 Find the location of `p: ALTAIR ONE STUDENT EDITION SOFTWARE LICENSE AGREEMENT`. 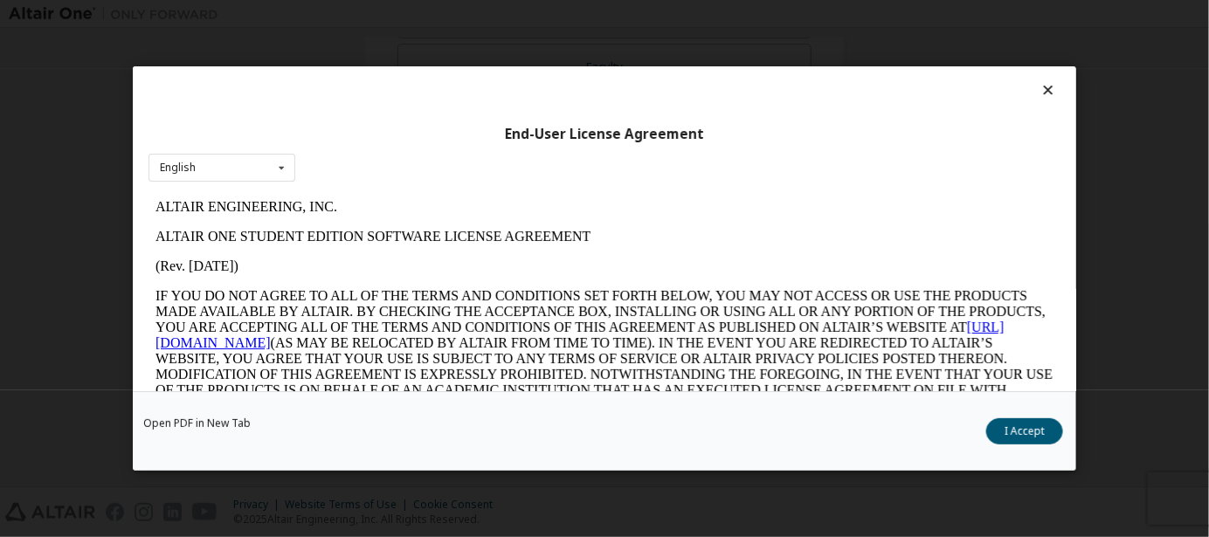

p: ALTAIR ONE STUDENT EDITION SOFTWARE LICENSE AGREEMENT is located at coordinates (456, 45).